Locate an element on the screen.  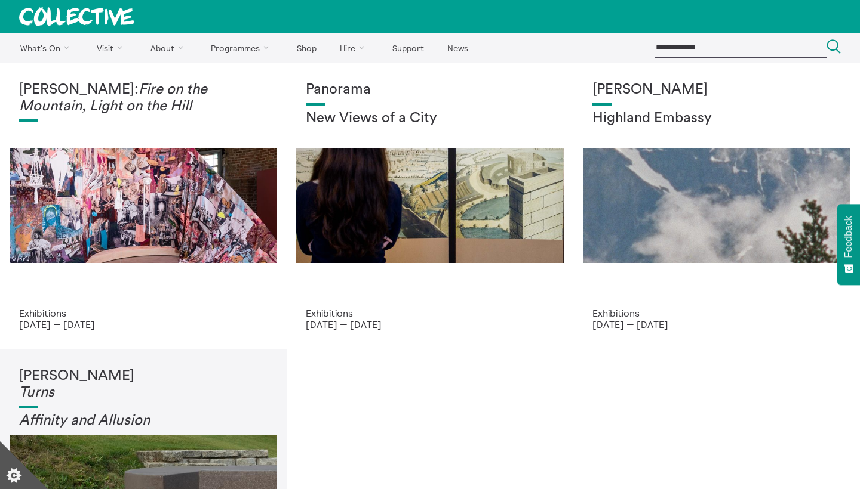
h1: Panorama is located at coordinates (430, 90).